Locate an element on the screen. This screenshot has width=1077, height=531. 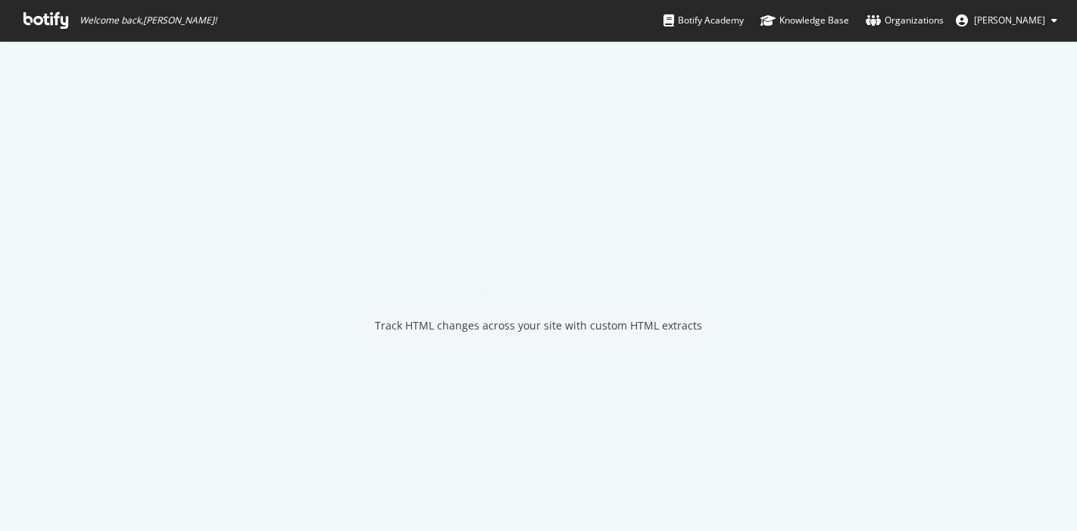
div: animation is located at coordinates (538, 267).